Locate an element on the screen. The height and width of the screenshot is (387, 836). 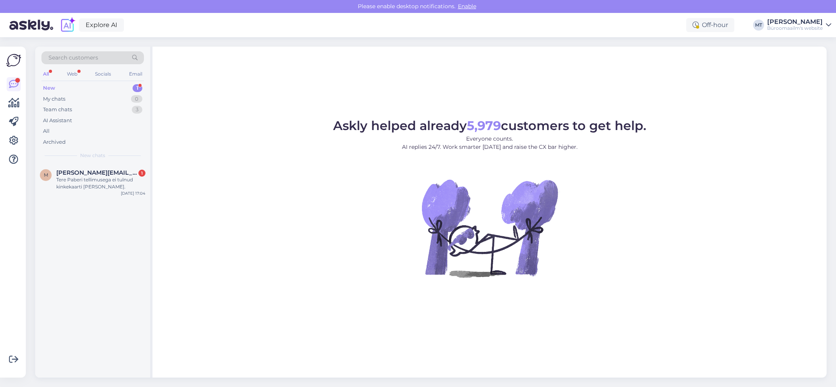
div: Web is located at coordinates (72, 74).